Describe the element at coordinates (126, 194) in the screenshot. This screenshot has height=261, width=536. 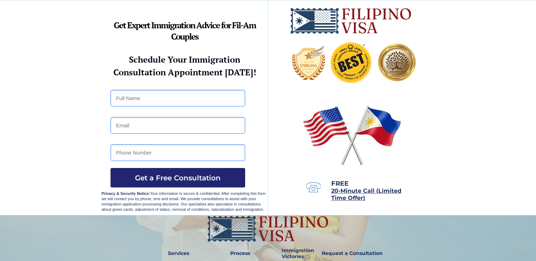
I see `strong: Privacy & Security Notice:` at that location.